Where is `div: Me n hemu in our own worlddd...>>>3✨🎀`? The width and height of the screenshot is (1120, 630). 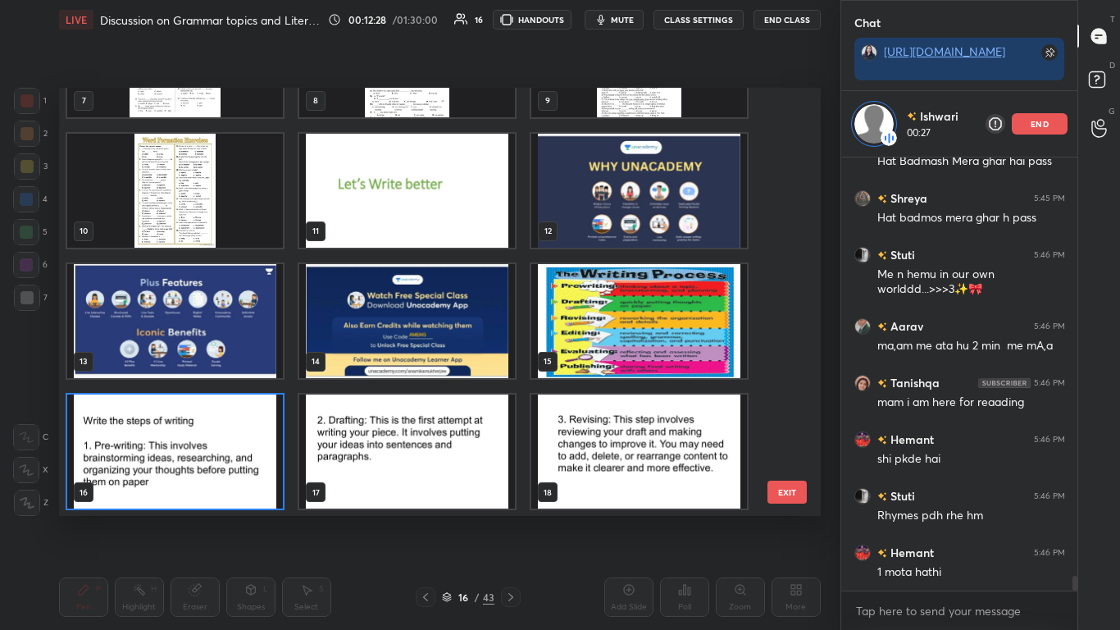 div: Me n hemu in our own worlddd...>>>3✨🎀 is located at coordinates (971, 282).